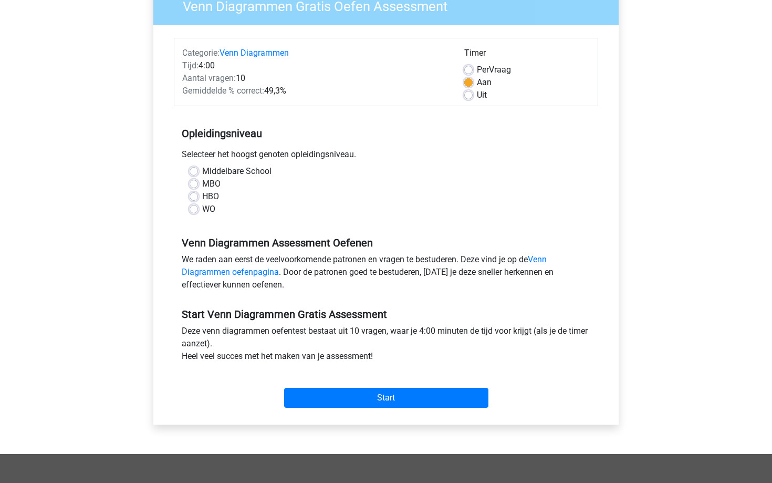  What do you see at coordinates (484, 82) in the screenshot?
I see `label: Aan` at bounding box center [484, 82].